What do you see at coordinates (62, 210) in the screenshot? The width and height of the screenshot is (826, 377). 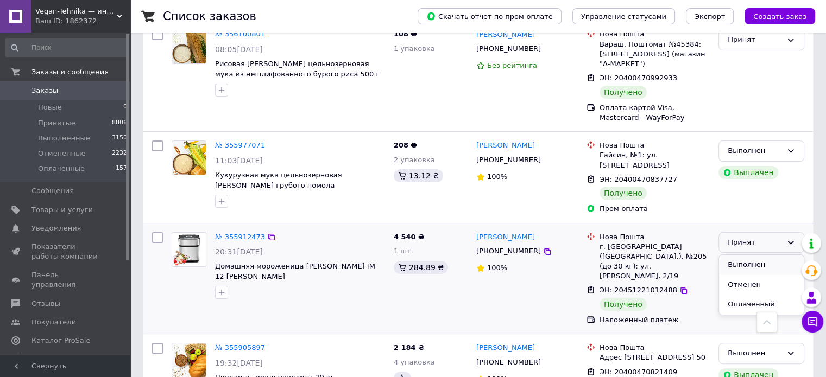 I see `span: Товары и услуги` at bounding box center [62, 210].